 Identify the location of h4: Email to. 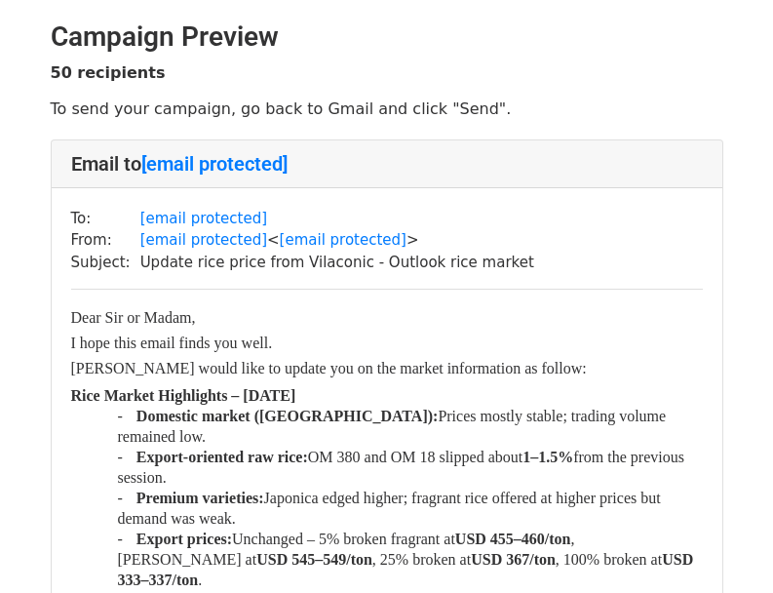
(387, 164).